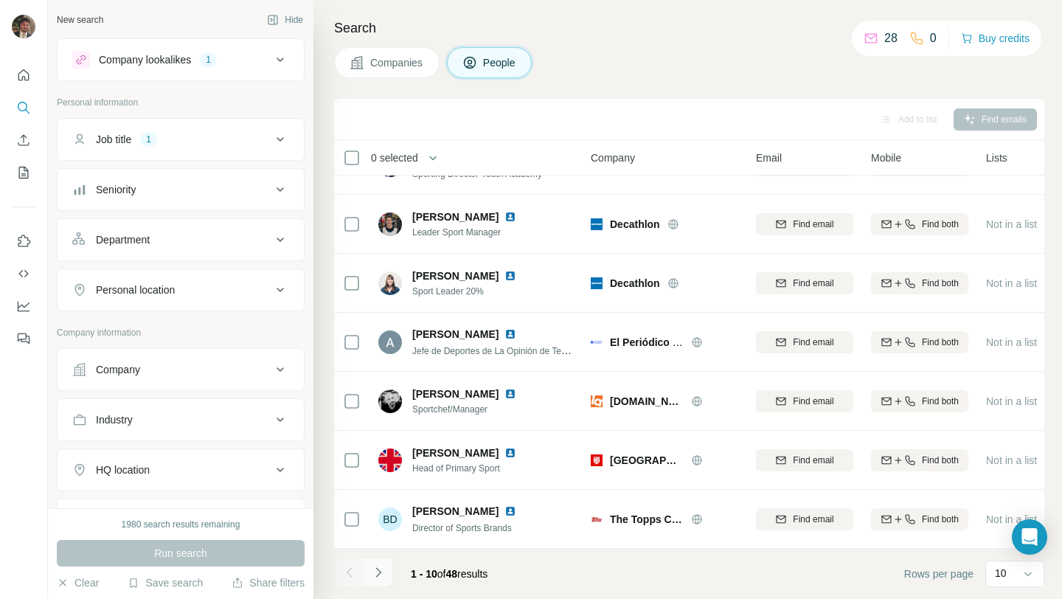 The height and width of the screenshot is (599, 1062). I want to click on span: 48, so click(452, 574).